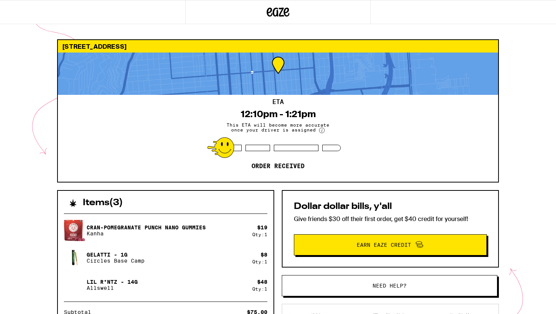 The image size is (556, 314). I want to click on img: Gelatti - 1g, so click(74, 258).